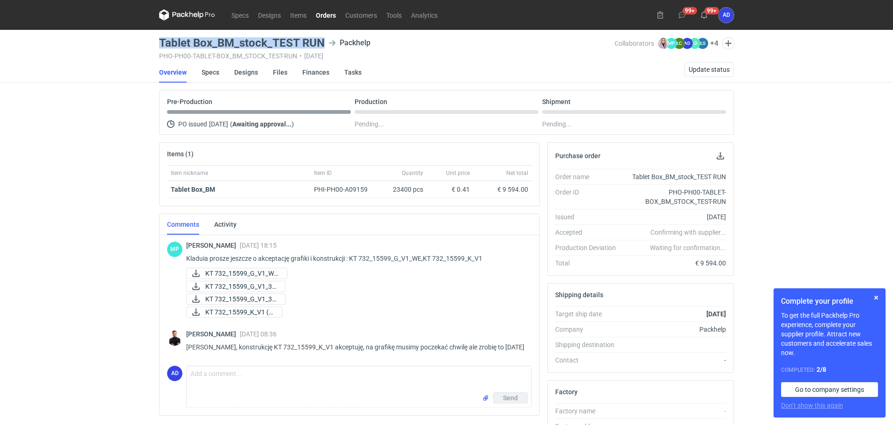  Describe the element at coordinates (709, 70) in the screenshot. I see `span: Update status` at that location.